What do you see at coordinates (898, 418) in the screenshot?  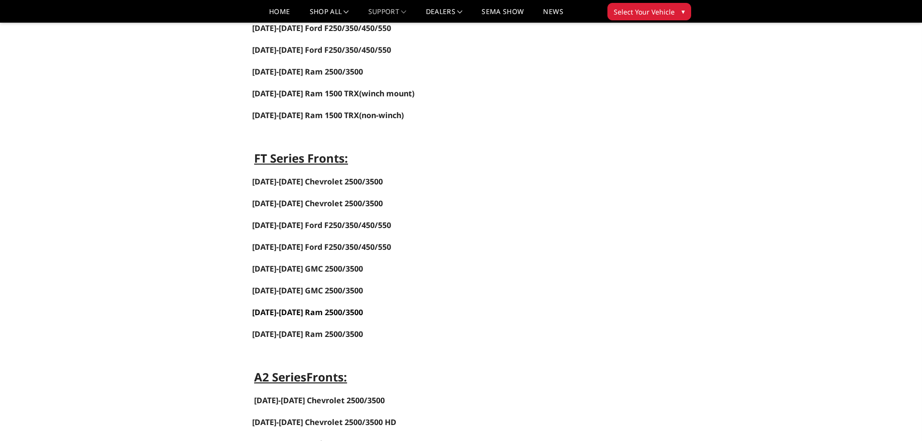 I see `div: Chat Widget` at bounding box center [898, 418].